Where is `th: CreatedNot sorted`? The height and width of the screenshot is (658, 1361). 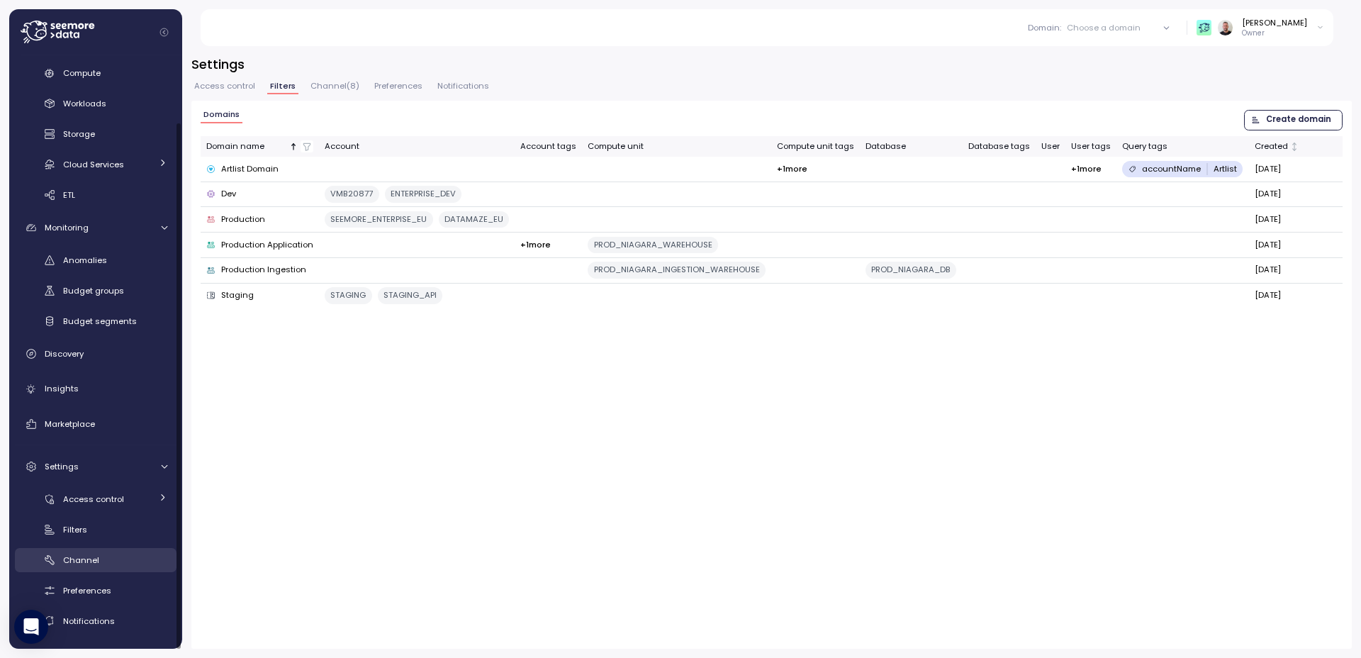
th: CreatedNot sorted is located at coordinates (1277, 146).